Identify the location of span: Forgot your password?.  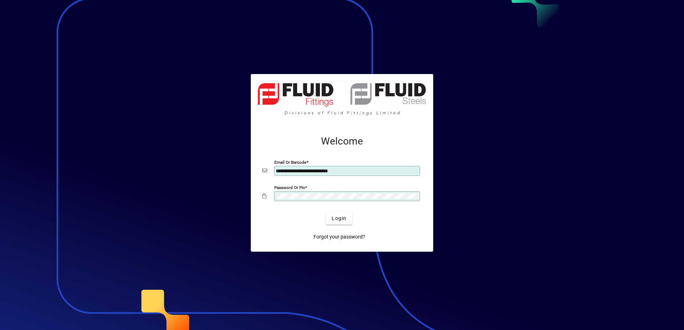
(339, 237).